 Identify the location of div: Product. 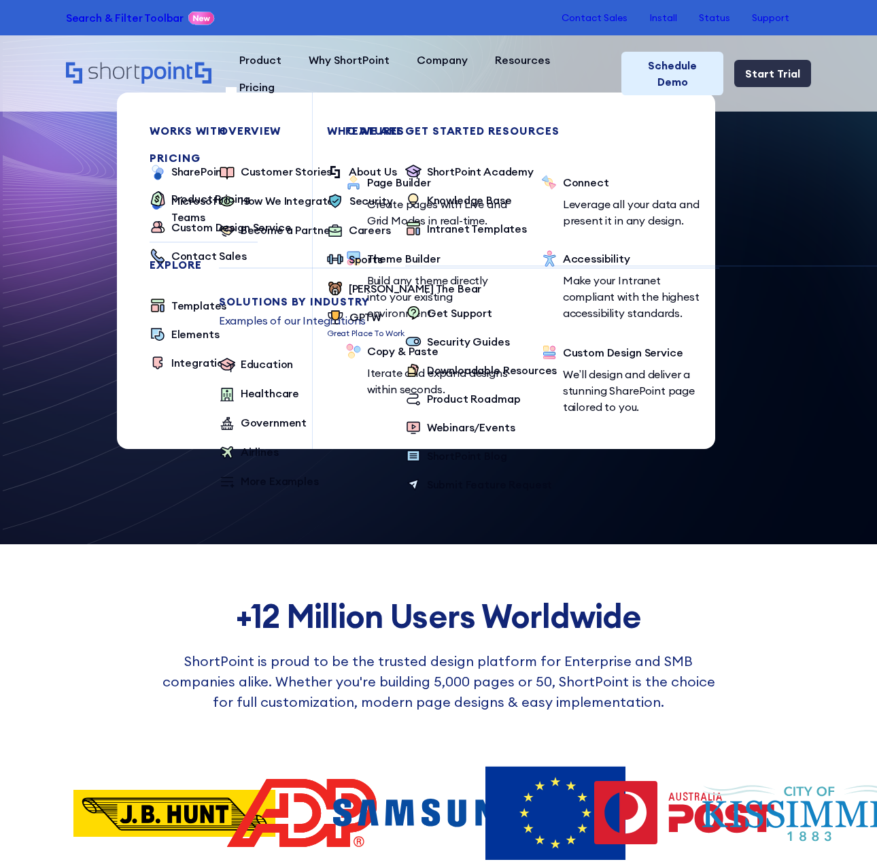
(260, 60).